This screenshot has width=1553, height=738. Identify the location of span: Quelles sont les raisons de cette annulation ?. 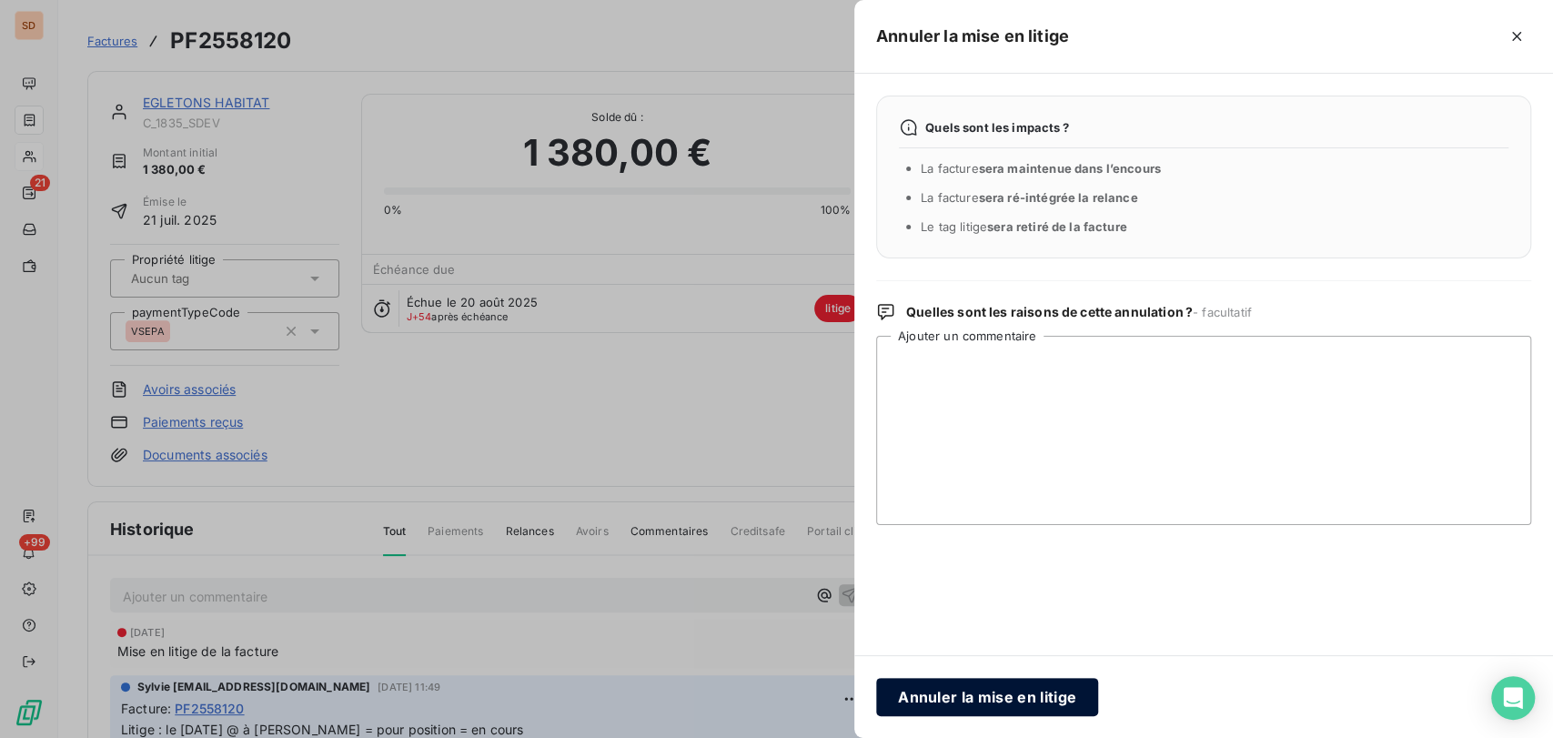
(1079, 312).